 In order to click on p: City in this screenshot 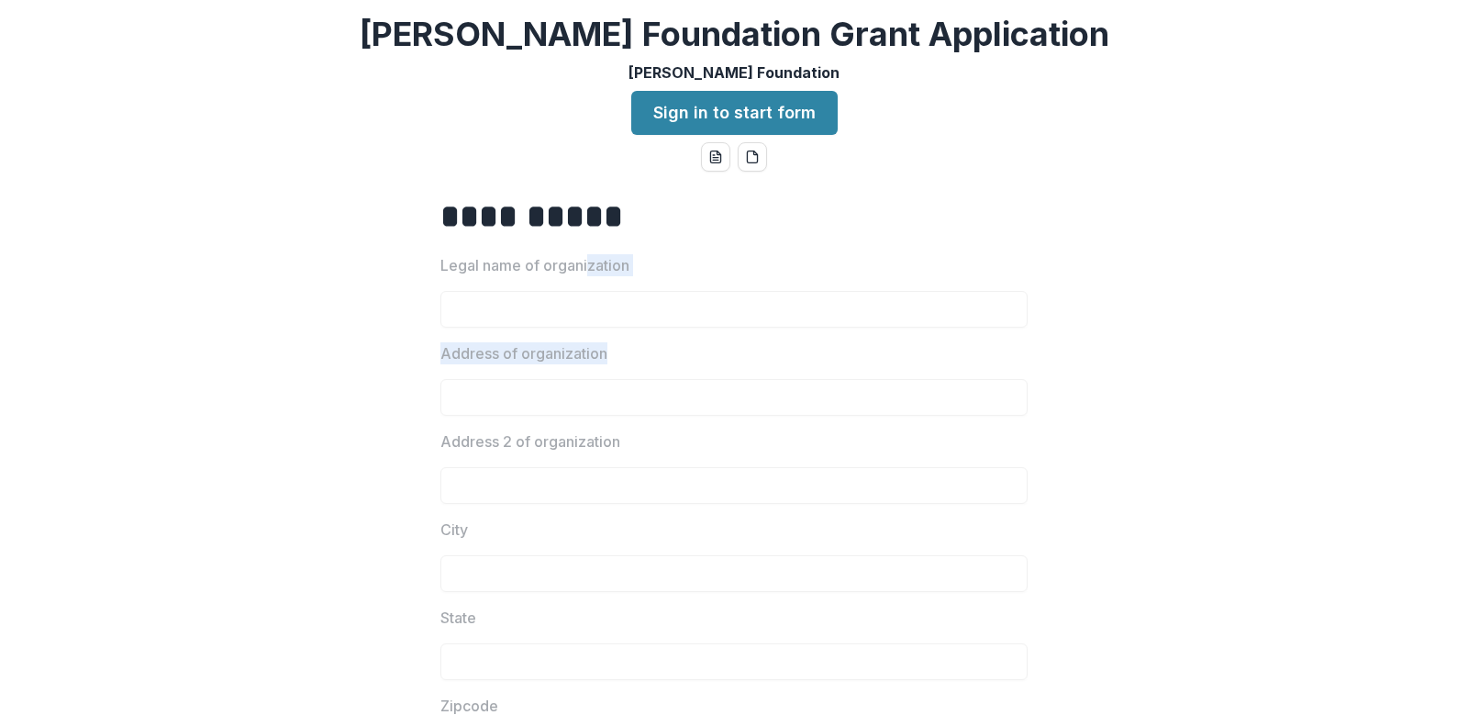, I will do `click(454, 529)`.